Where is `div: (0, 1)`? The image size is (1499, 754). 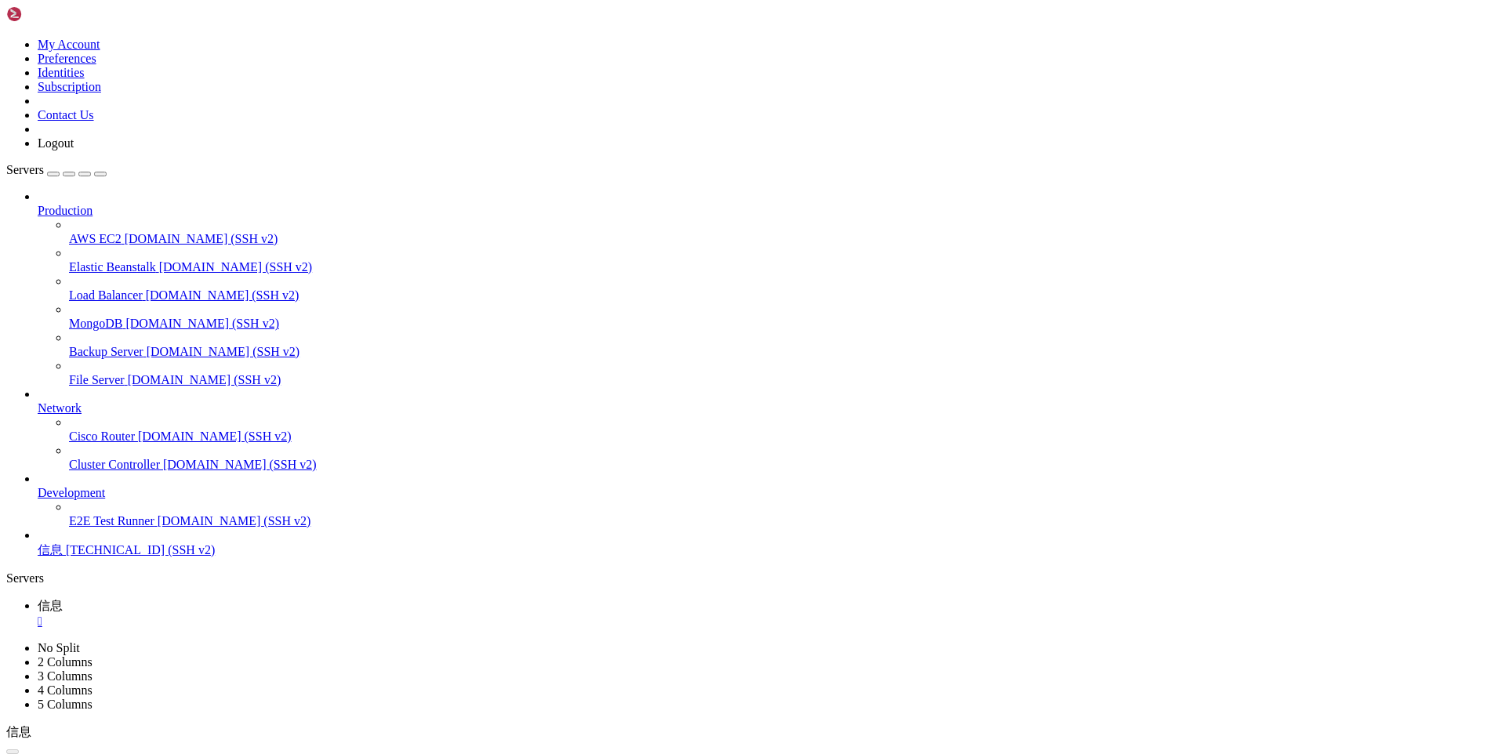
div: (0, 1) is located at coordinates (9, 26).